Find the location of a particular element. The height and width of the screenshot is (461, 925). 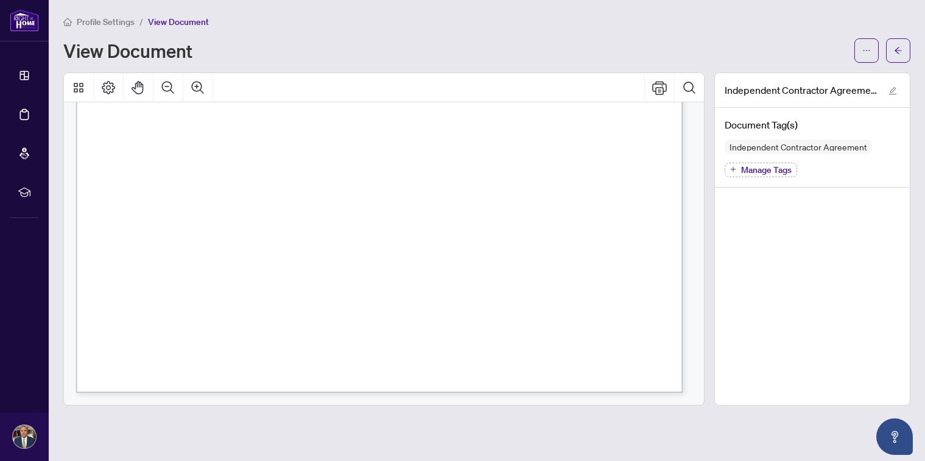

span: ellipsis is located at coordinates (866, 51).